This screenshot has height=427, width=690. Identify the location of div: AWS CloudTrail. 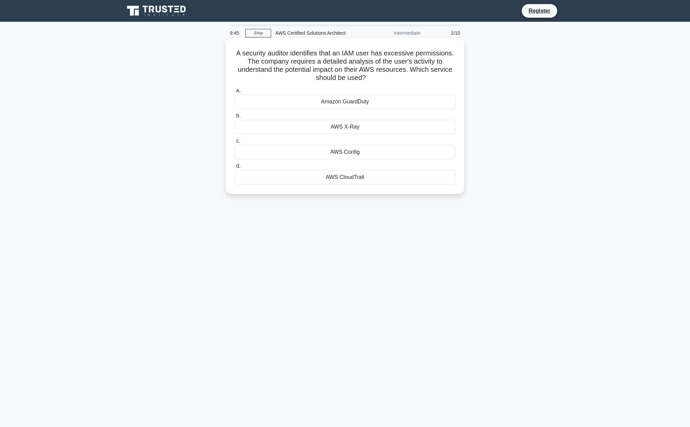
(345, 177).